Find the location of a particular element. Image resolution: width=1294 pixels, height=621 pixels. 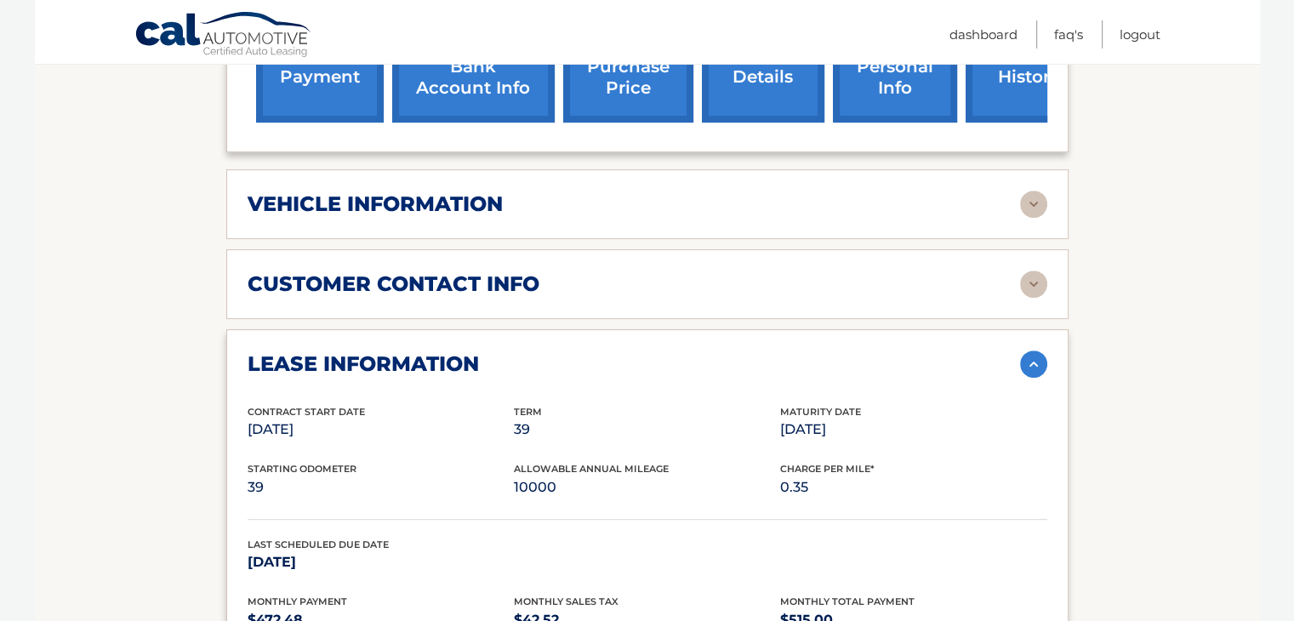

a: account details is located at coordinates (763, 66).